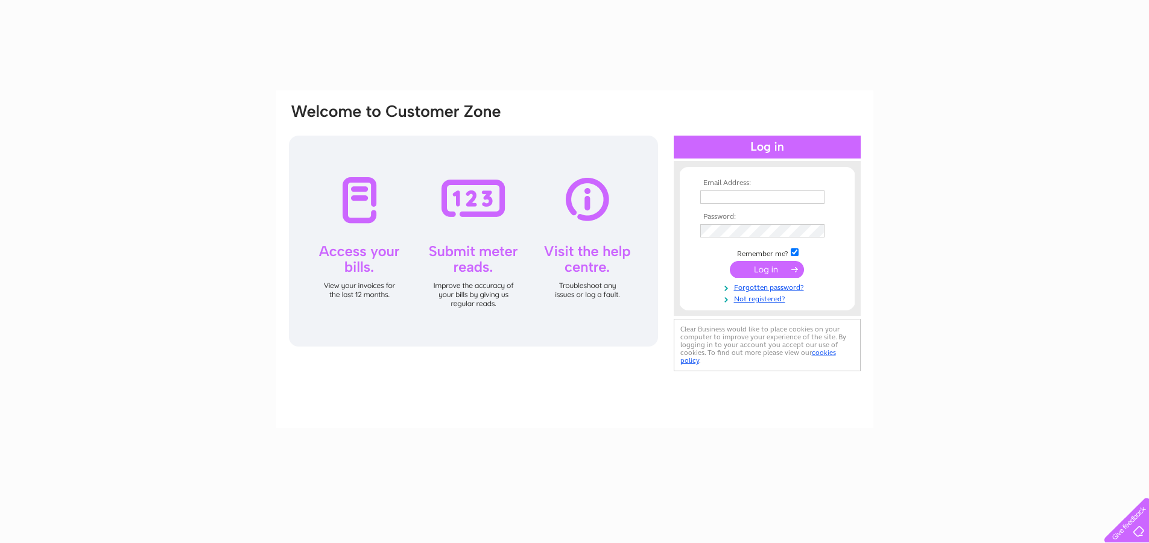 This screenshot has height=543, width=1149. What do you see at coordinates (767, 345) in the screenshot?
I see `div: Clear Business would like to place cookies on your computer to improve your experience of the sit...` at bounding box center [767, 345].